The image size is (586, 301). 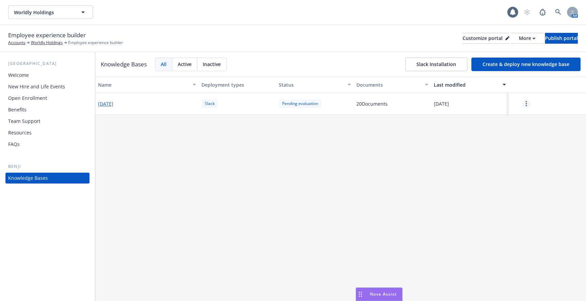 I want to click on div: Status, so click(x=311, y=85).